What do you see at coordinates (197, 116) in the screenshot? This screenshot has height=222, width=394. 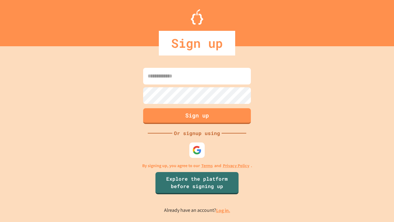 I see `button: Sign up` at bounding box center [197, 116].